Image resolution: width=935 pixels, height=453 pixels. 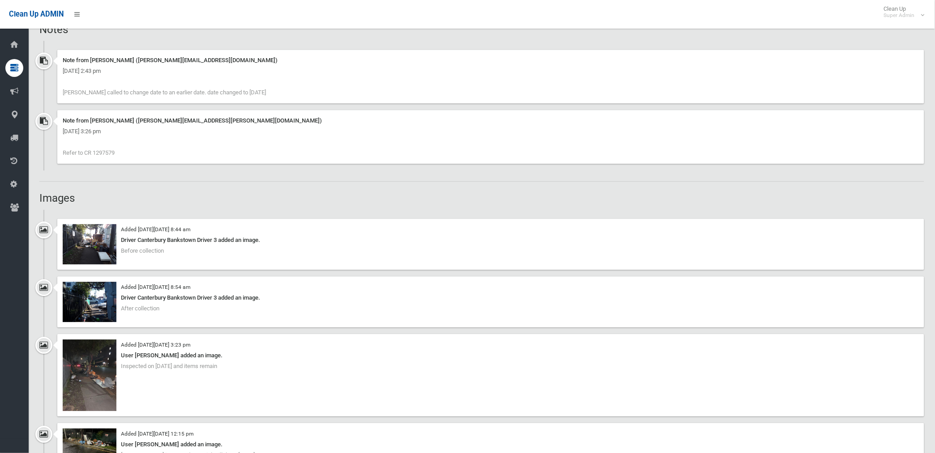 What do you see at coordinates (142, 251) in the screenshot?
I see `span: Before collection` at bounding box center [142, 251].